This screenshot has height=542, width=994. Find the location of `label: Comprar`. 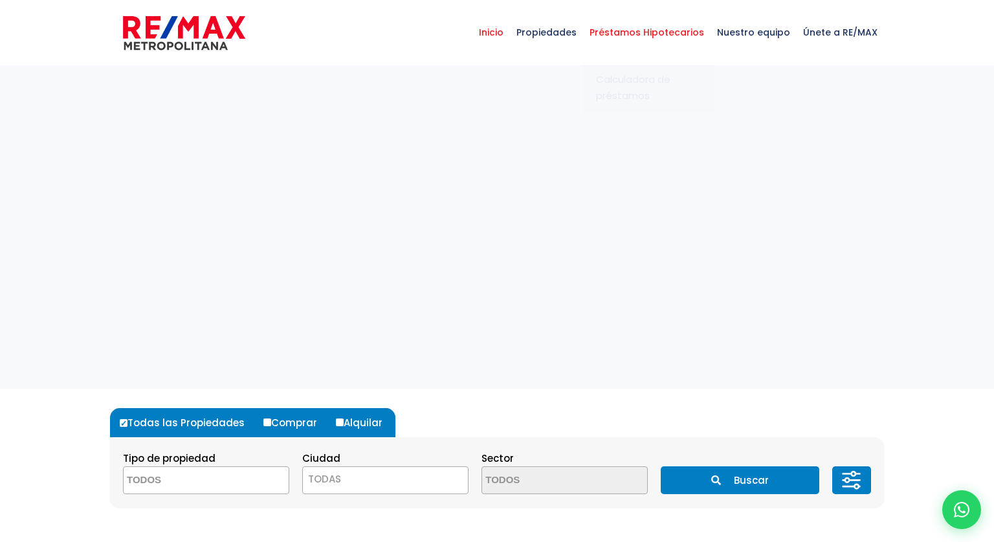

label: Comprar is located at coordinates (295, 423).